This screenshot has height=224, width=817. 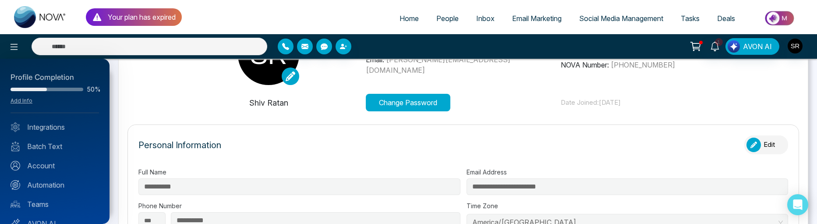 What do you see at coordinates (55, 204) in the screenshot?
I see `a: Teams` at bounding box center [55, 204].